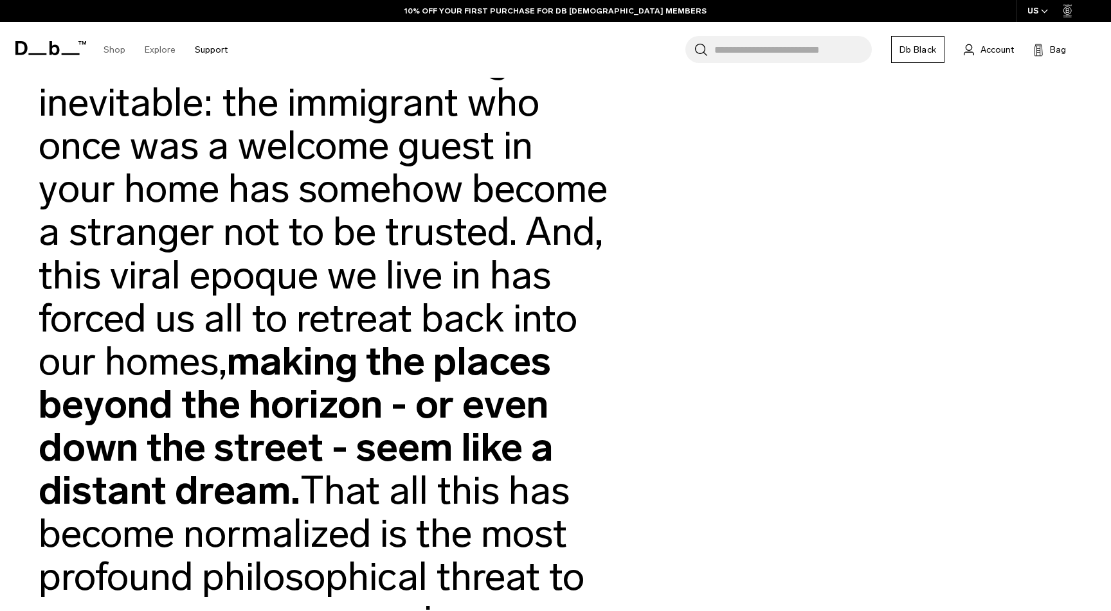 The height and width of the screenshot is (611, 1111). Describe the element at coordinates (1049, 49) in the screenshot. I see `button: Bag` at that location.